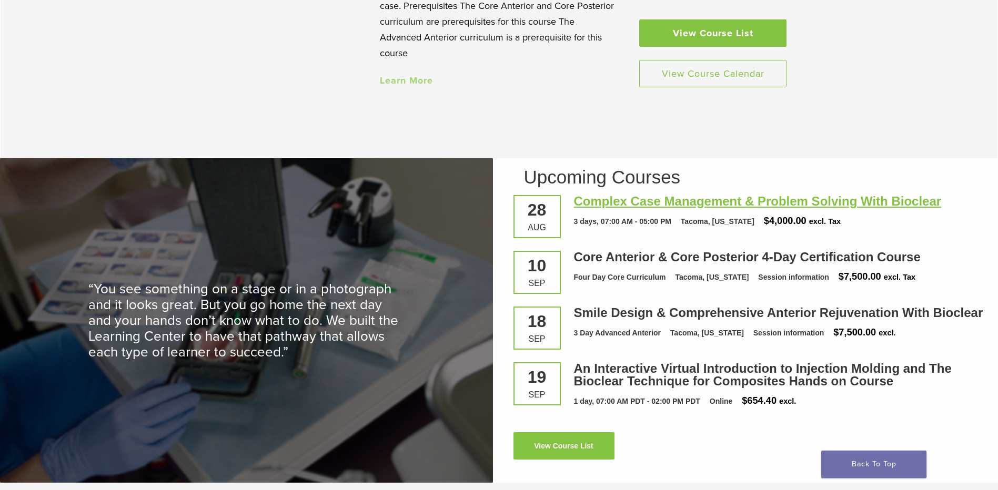 The width and height of the screenshot is (998, 490). Describe the element at coordinates (721, 401) in the screenshot. I see `div: Online` at that location.